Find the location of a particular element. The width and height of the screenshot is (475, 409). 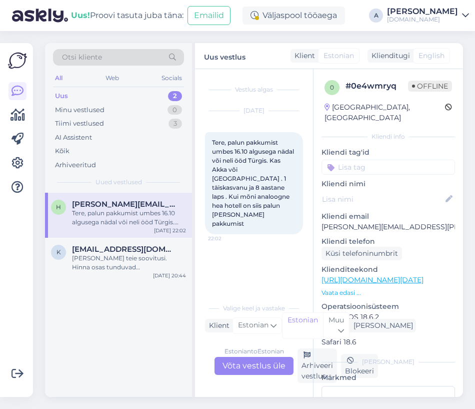

button: Emailid is located at coordinates (209, 16).